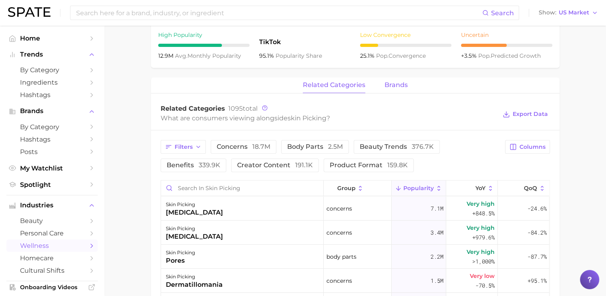 This screenshot has width=606, height=296. I want to click on span: -70.5%, so click(485, 285).